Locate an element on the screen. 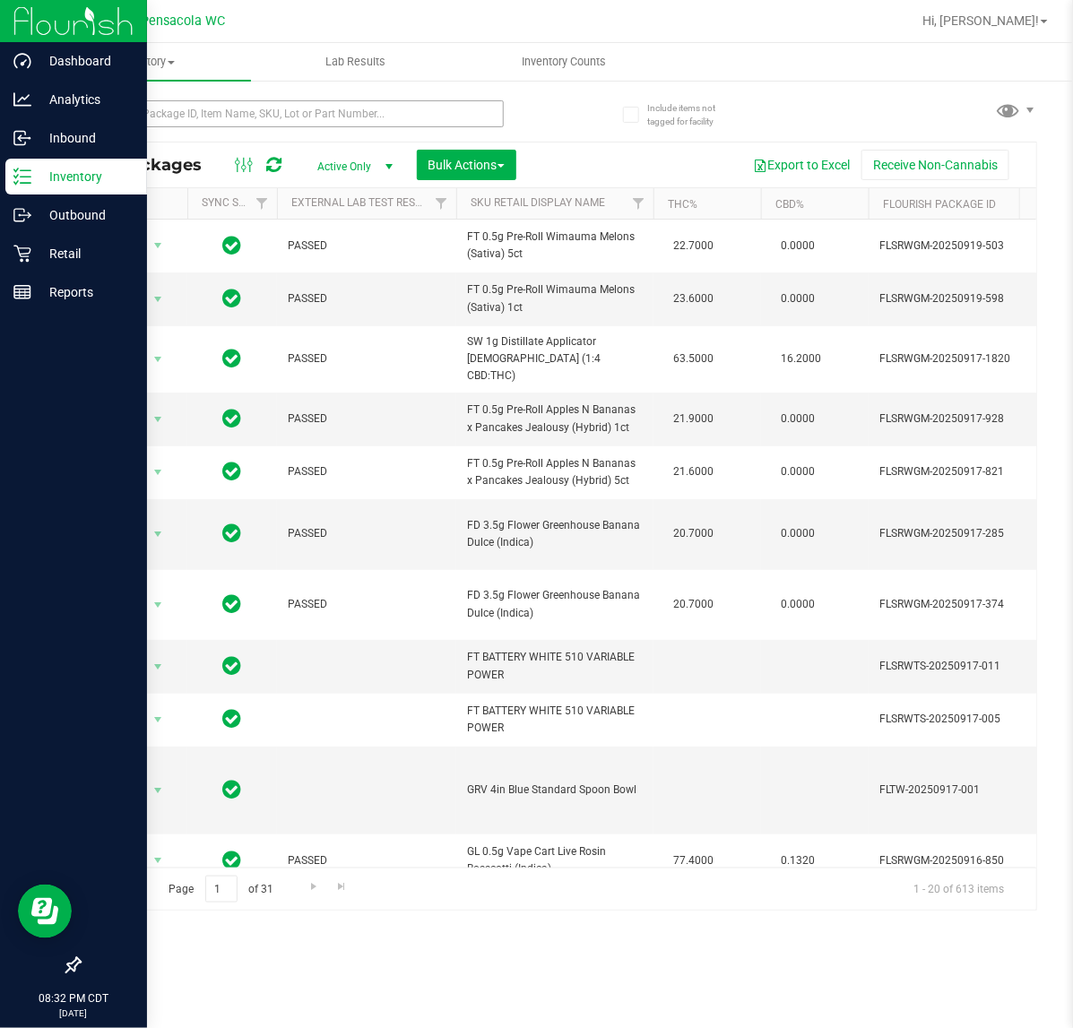 The height and width of the screenshot is (1028, 1073). span: 21.9000 is located at coordinates (693, 418).